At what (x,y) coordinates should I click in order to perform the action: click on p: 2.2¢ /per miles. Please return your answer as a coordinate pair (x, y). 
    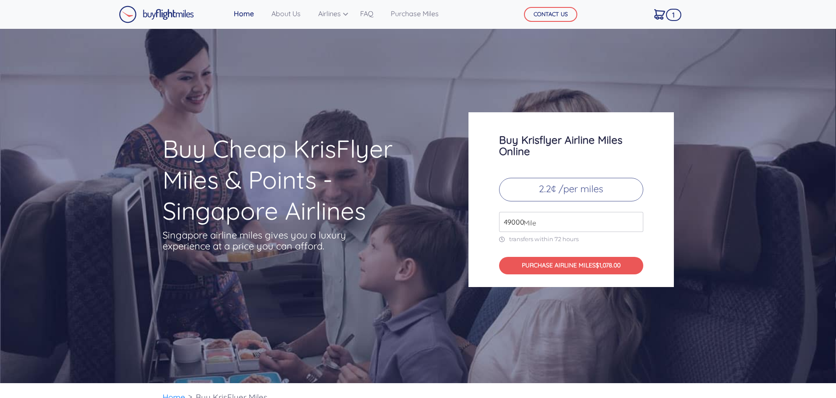
    Looking at the image, I should click on (571, 190).